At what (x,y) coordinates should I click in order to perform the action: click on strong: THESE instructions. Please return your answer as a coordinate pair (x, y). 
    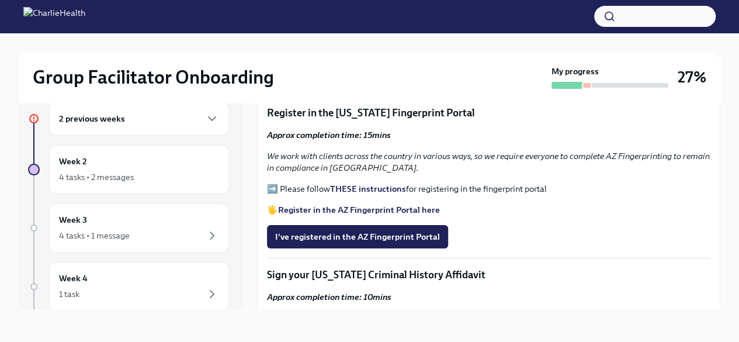
    Looking at the image, I should click on (368, 189).